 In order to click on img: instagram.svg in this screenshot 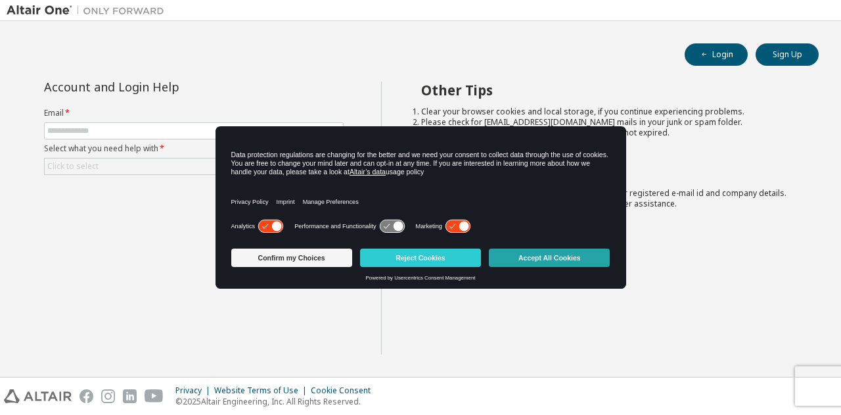, I will do `click(108, 395)`.